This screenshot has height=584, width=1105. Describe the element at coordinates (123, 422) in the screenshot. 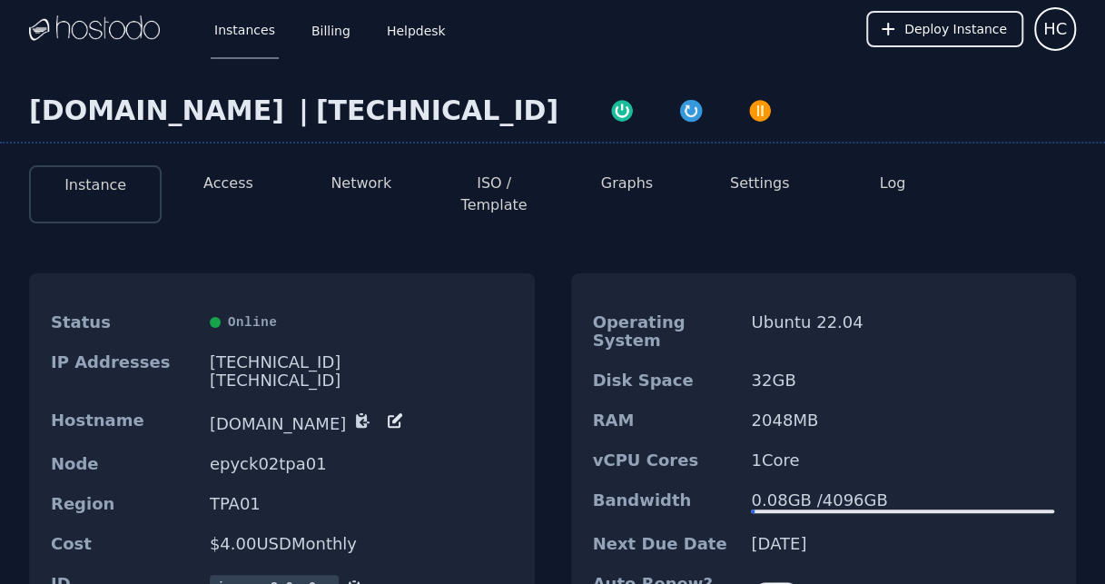

I see `dt: Hostname` at that location.